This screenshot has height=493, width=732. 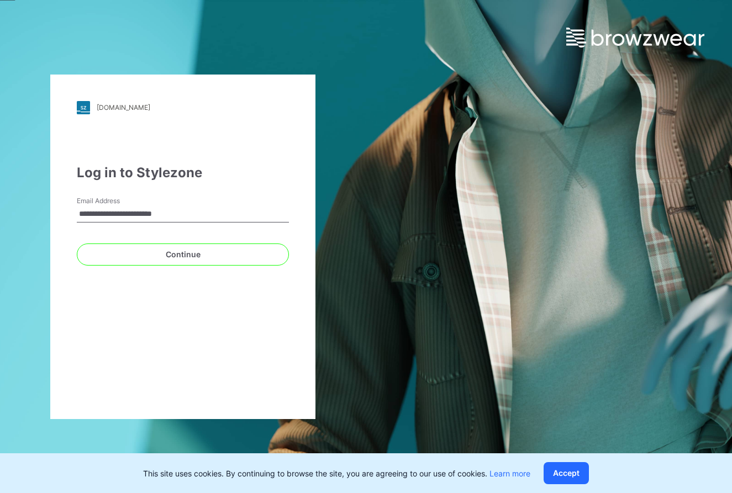 What do you see at coordinates (510, 473) in the screenshot?
I see `a: Learn more` at bounding box center [510, 473].